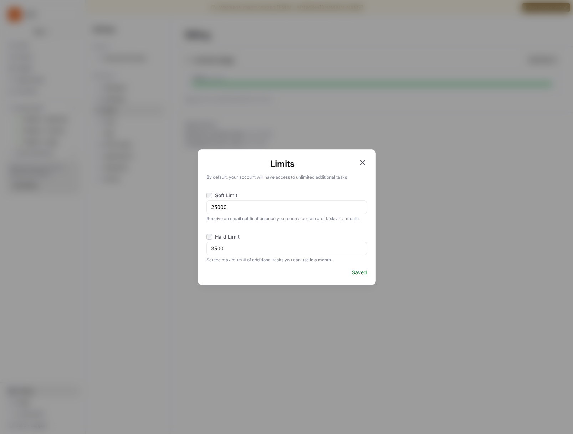 This screenshot has width=573, height=434. What do you see at coordinates (287, 218) in the screenshot?
I see `span: Receive an email notification once you reach a certain # of tasks in a month.` at bounding box center [287, 218].